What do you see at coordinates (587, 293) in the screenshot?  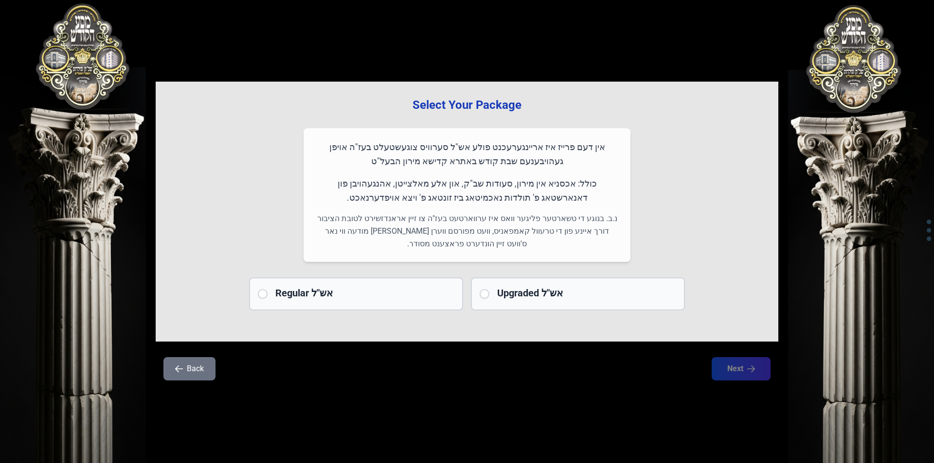 I see `h2: Upgraded אש"ל` at bounding box center [587, 293].